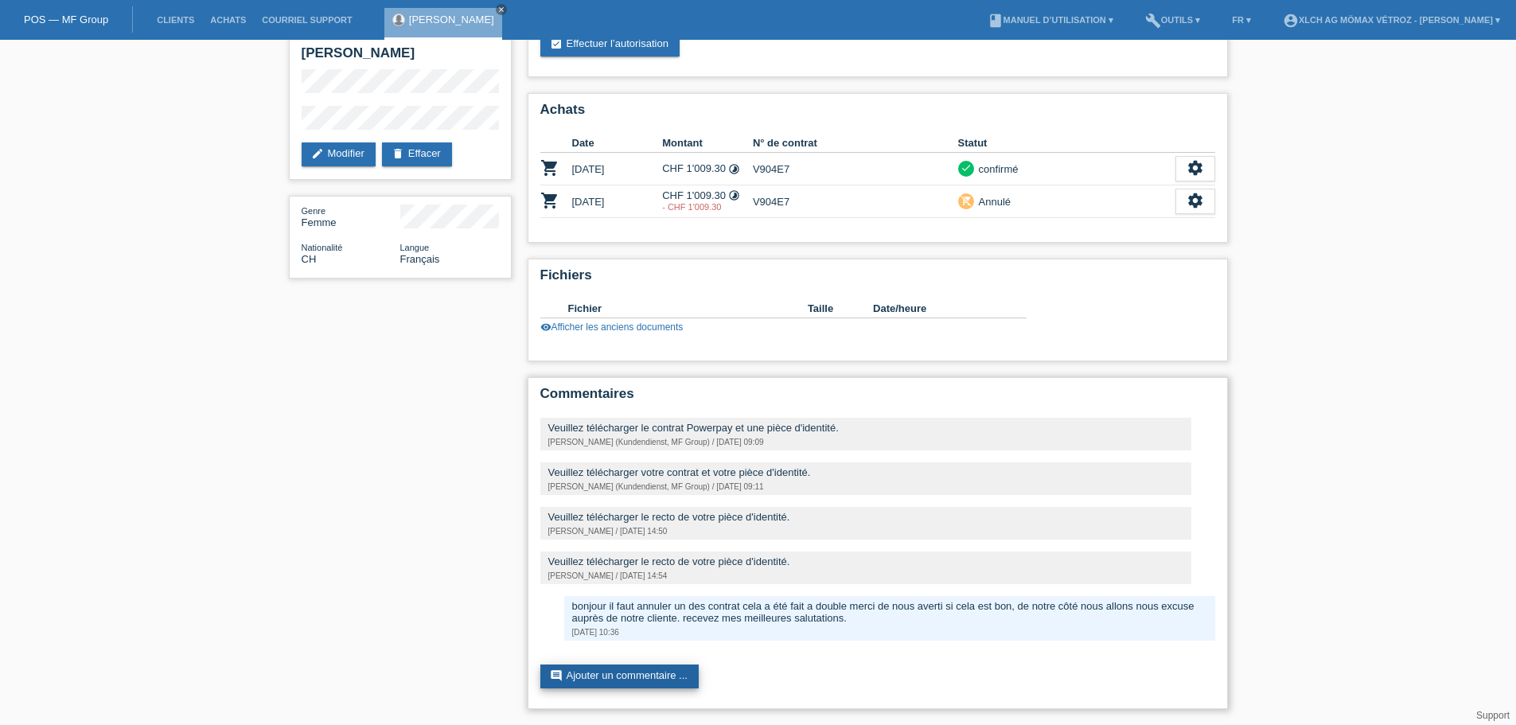  What do you see at coordinates (318, 154) in the screenshot?
I see `i: edit` at bounding box center [318, 154].